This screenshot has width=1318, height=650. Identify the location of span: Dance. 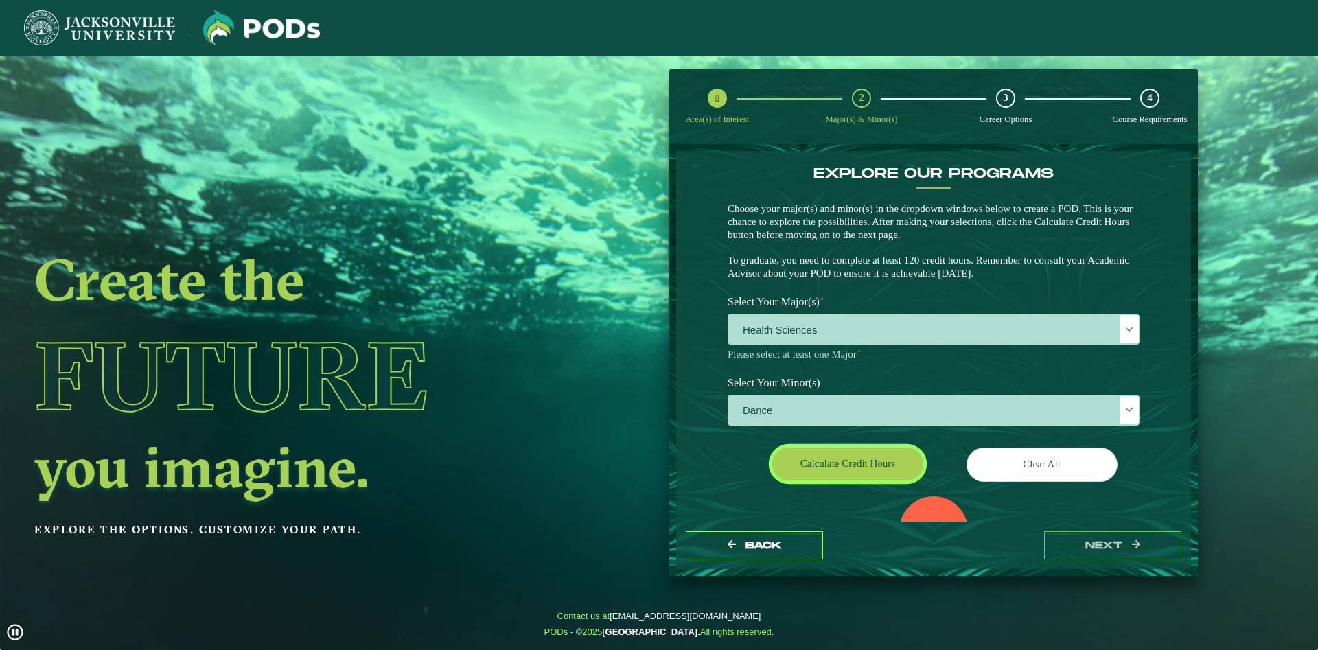
(934, 411).